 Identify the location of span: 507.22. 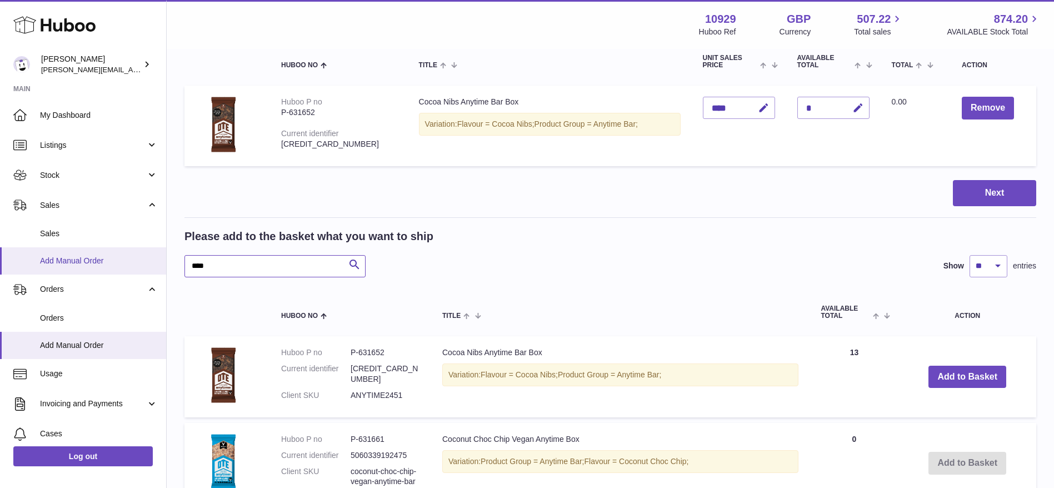
(874, 19).